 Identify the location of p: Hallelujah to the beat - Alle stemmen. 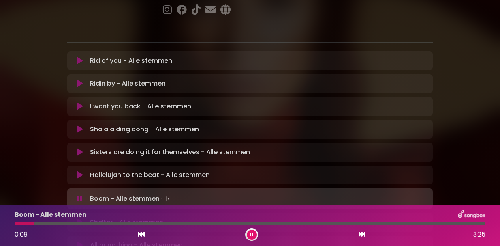
(150, 175).